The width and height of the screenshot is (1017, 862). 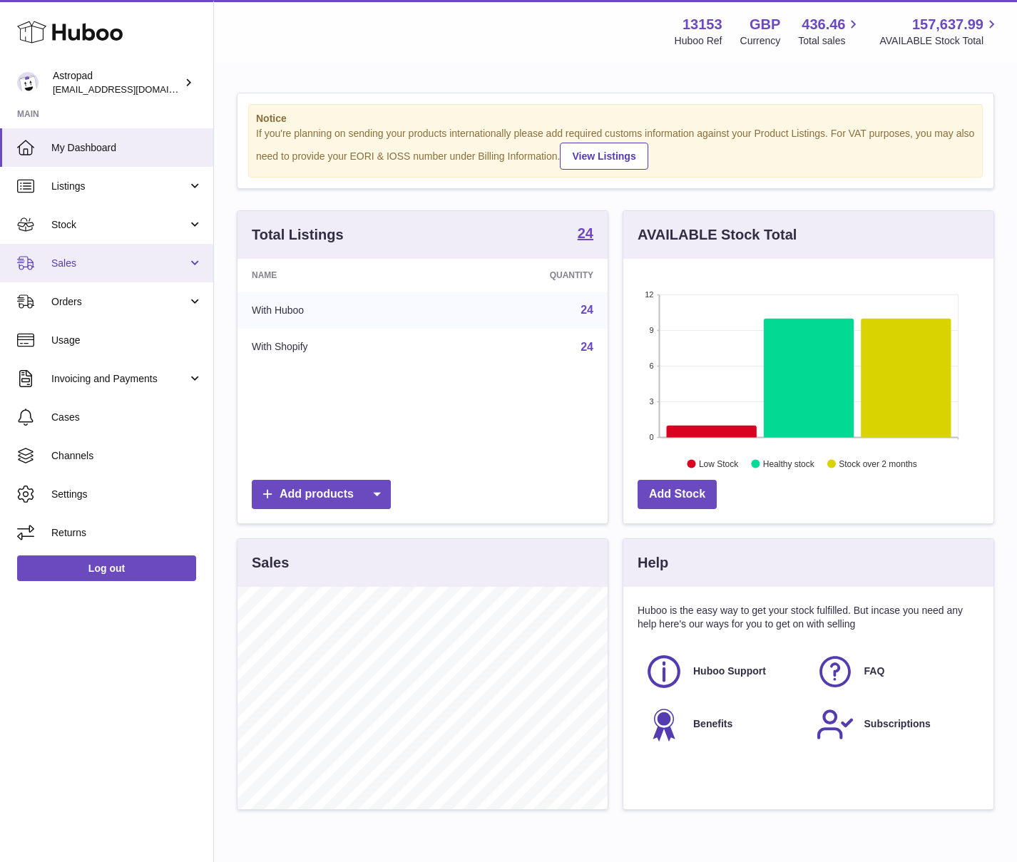 What do you see at coordinates (616, 118) in the screenshot?
I see `strong: Notice` at bounding box center [616, 118].